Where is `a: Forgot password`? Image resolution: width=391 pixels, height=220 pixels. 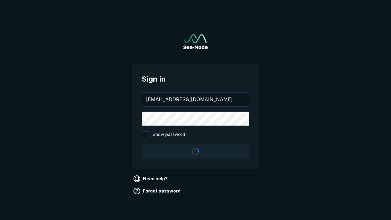 a: Forgot password is located at coordinates (157, 191).